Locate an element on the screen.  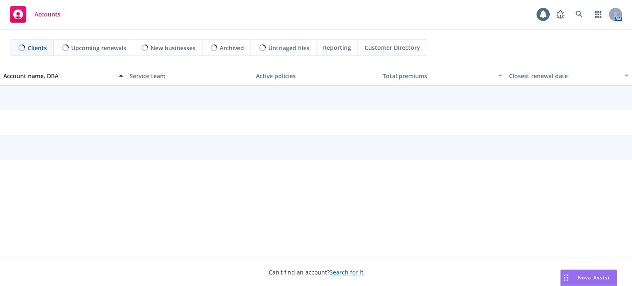
a: Switch app is located at coordinates (598, 14).